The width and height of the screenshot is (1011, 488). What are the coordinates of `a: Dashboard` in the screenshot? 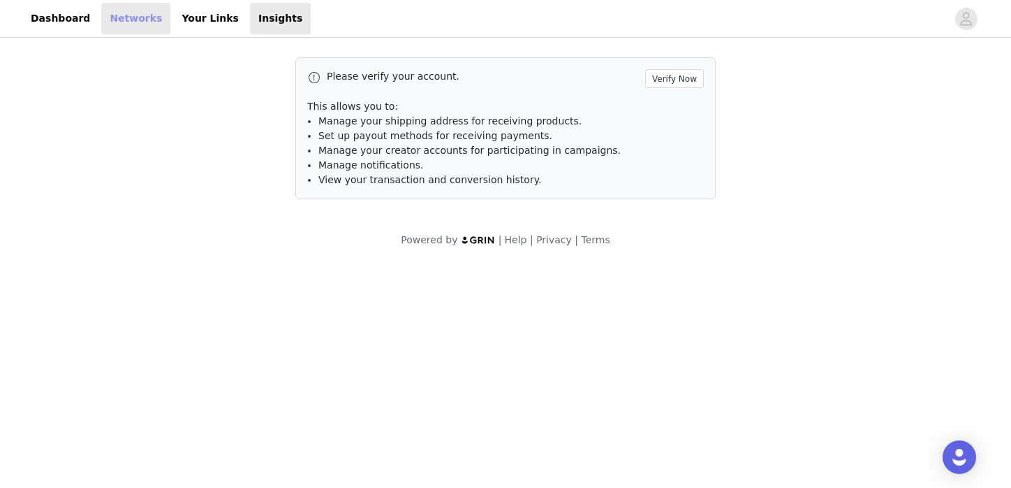 It's located at (60, 18).